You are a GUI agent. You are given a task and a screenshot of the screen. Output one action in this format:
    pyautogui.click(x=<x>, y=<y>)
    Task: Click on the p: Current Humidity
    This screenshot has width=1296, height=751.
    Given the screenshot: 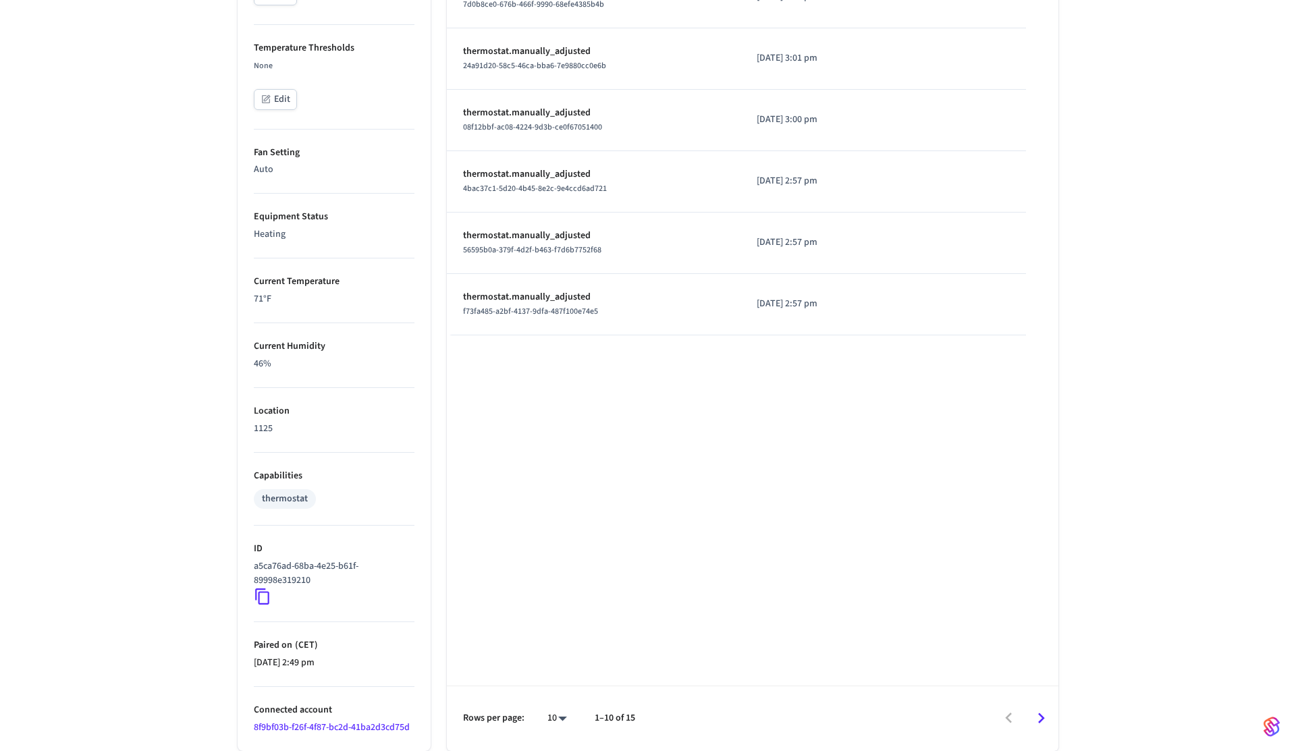 What is the action you would take?
    pyautogui.click(x=334, y=346)
    